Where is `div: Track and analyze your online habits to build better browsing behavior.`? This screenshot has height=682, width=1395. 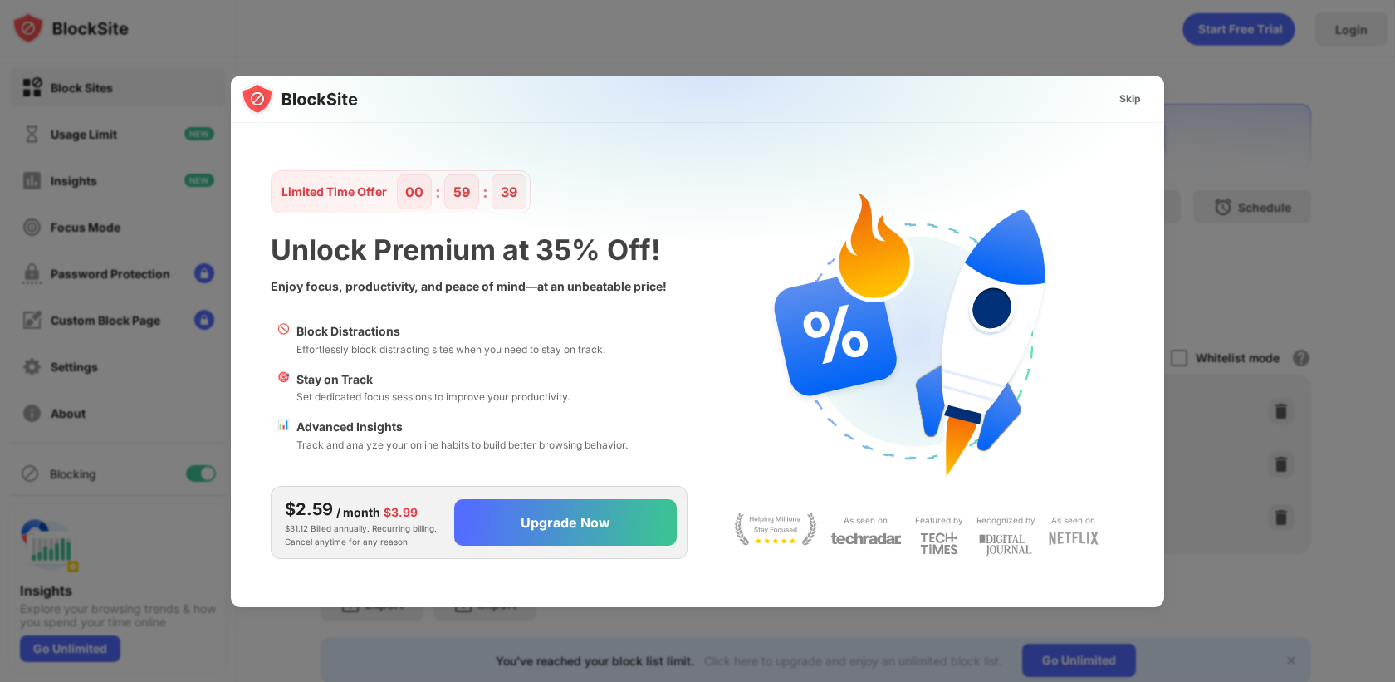 div: Track and analyze your online habits to build better browsing behavior. is located at coordinates (462, 444).